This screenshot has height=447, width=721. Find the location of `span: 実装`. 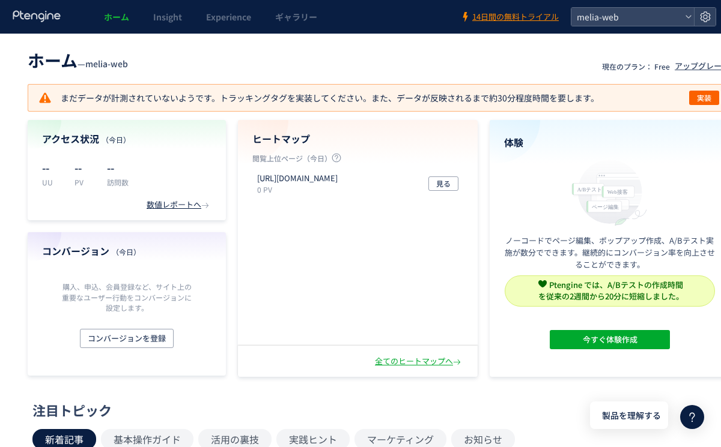

span: 実装 is located at coordinates (704, 98).